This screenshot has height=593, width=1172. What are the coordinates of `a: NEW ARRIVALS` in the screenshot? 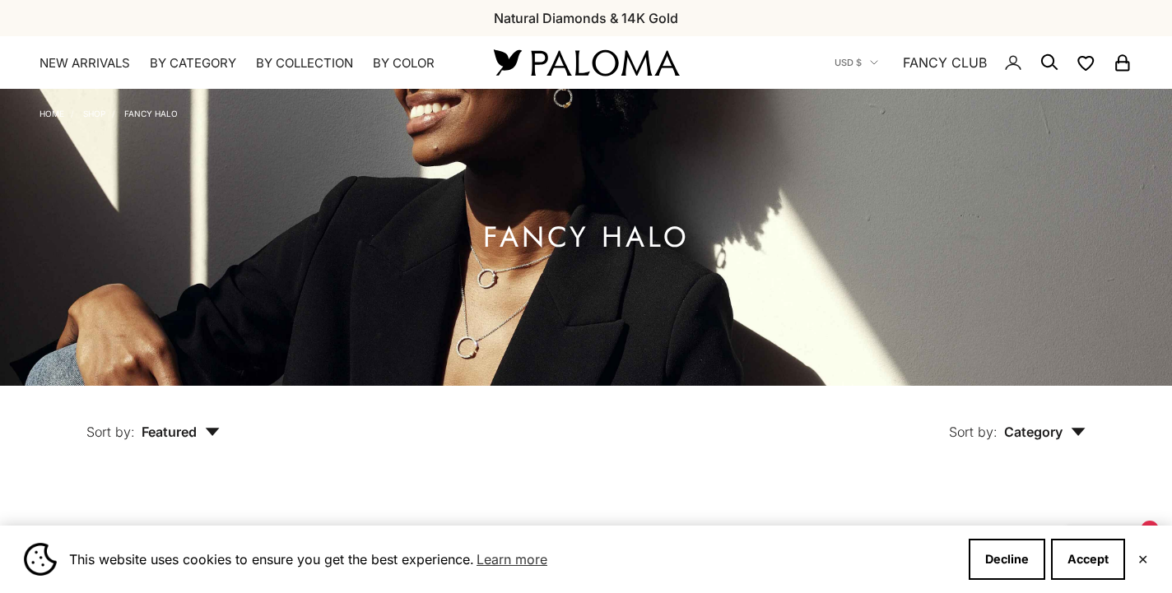 It's located at (85, 63).